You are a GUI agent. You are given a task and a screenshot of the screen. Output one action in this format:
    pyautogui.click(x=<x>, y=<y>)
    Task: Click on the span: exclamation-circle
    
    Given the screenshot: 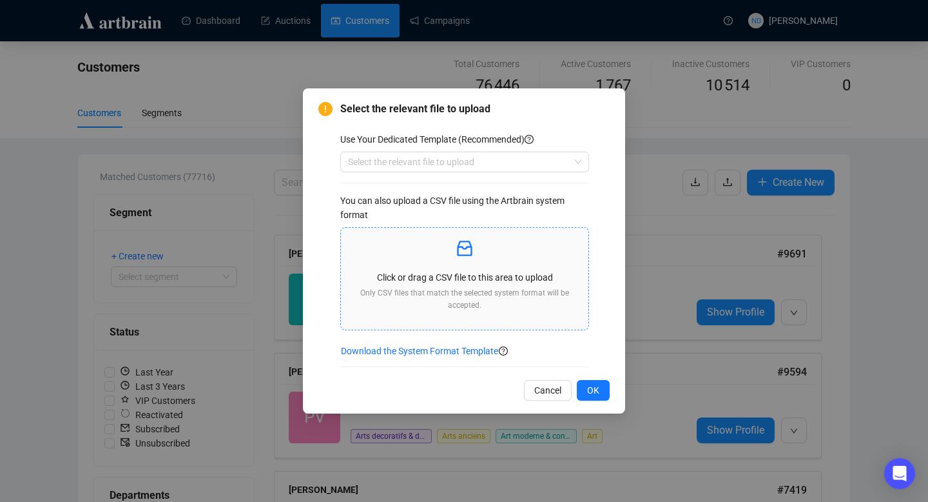 What is the action you would take?
    pyautogui.click(x=326, y=109)
    